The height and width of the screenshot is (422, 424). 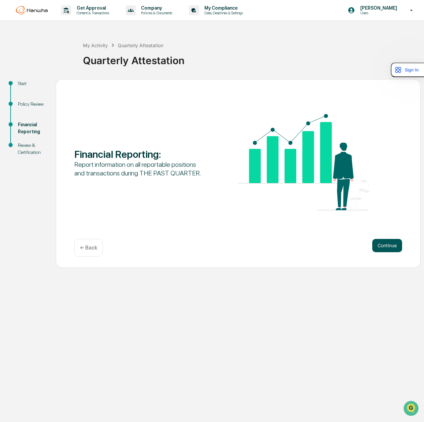 What do you see at coordinates (117, 56) in the screenshot?
I see `button: Start new chat` at bounding box center [117, 56].